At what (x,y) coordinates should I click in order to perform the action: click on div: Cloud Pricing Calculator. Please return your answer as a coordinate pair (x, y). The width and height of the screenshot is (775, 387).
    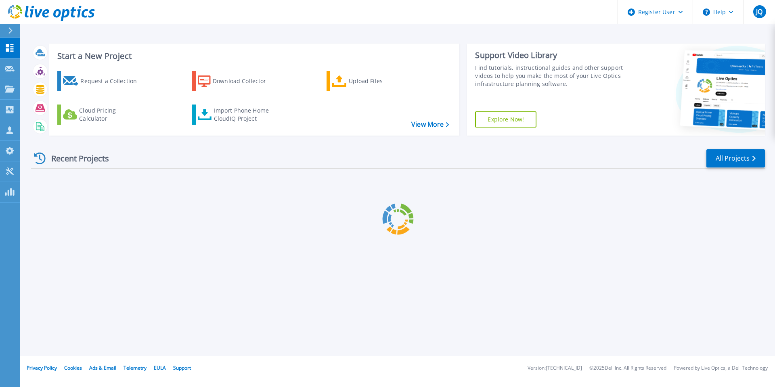
    Looking at the image, I should click on (111, 115).